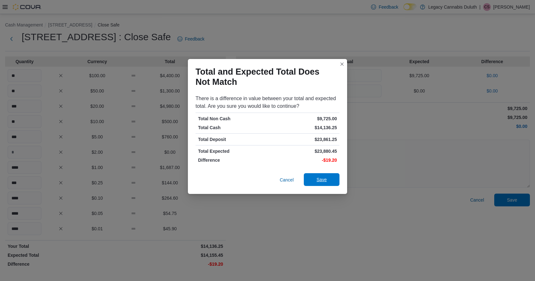 Image resolution: width=535 pixels, height=281 pixels. I want to click on button: Save, so click(322, 179).